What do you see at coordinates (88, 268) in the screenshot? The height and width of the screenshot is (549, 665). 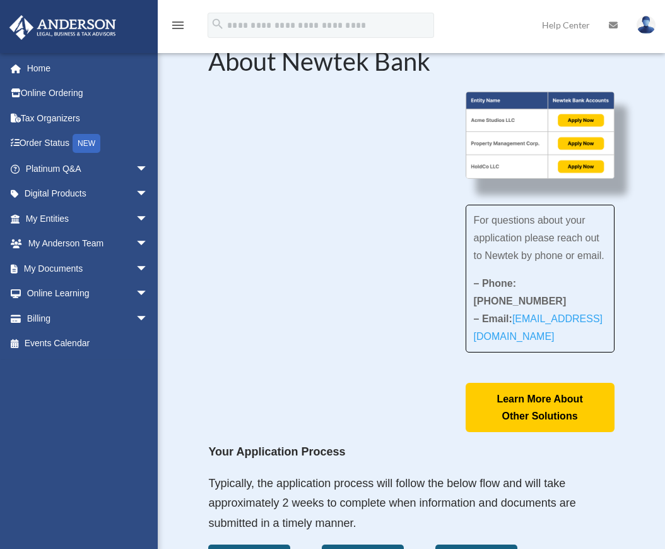 I see `a: My Documentsarrow_drop_down` at bounding box center [88, 268].